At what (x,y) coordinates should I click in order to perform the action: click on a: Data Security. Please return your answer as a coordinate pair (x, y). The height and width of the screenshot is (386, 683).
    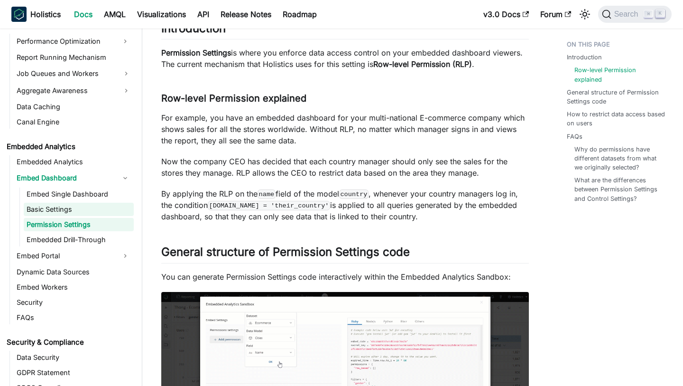
    Looking at the image, I should click on (74, 357).